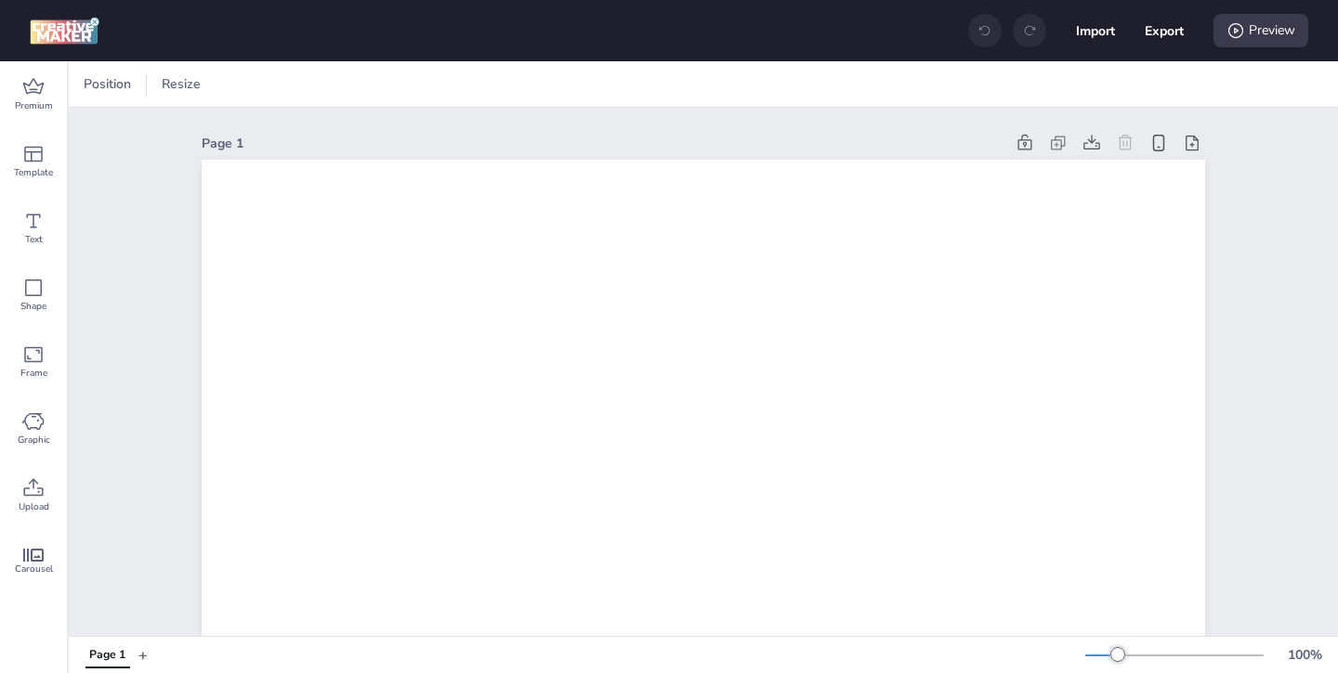 This screenshot has height=673, width=1338. I want to click on img: logo Creative Maker, so click(64, 31).